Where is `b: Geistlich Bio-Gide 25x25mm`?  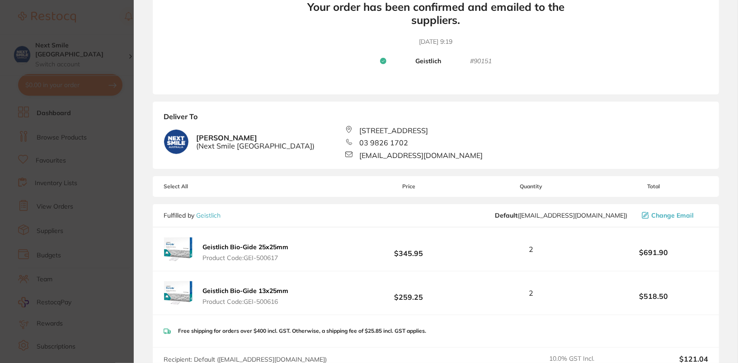 b: Geistlich Bio-Gide 25x25mm is located at coordinates (245, 247).